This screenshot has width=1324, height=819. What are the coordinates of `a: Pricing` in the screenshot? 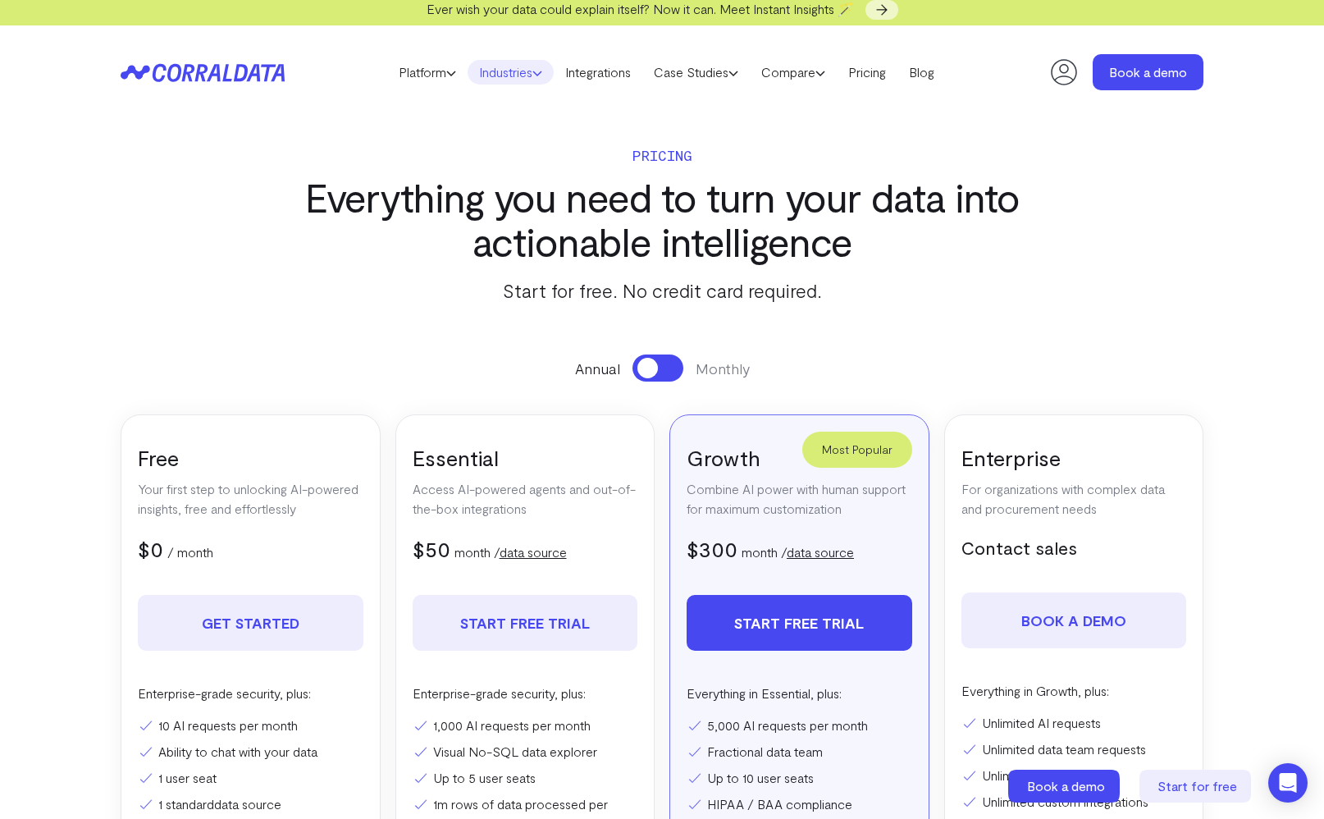 It's located at (867, 72).